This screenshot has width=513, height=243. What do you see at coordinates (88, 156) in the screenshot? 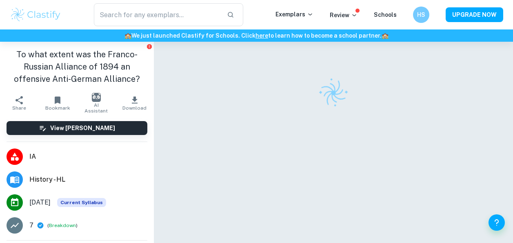
I see `span: IA` at bounding box center [88, 156].